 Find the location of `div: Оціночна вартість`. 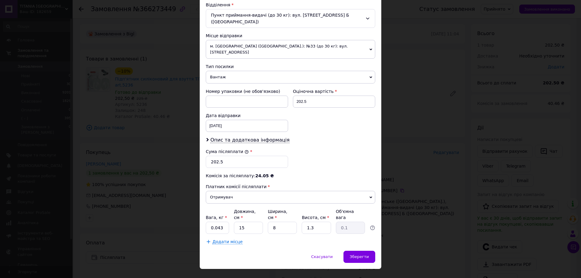

div: Оціночна вартість is located at coordinates (334, 91).